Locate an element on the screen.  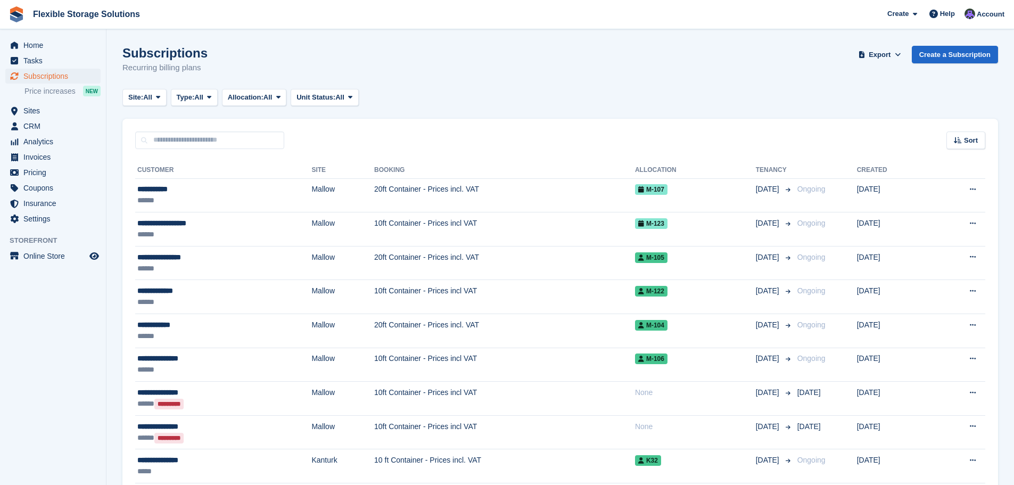
th: Allocation is located at coordinates (695, 170).